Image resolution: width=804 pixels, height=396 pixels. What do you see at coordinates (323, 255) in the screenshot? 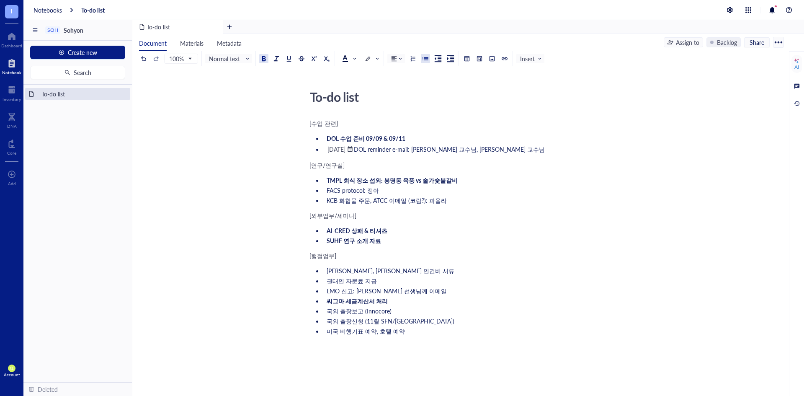
I see `span: [행정업무]` at bounding box center [323, 255].